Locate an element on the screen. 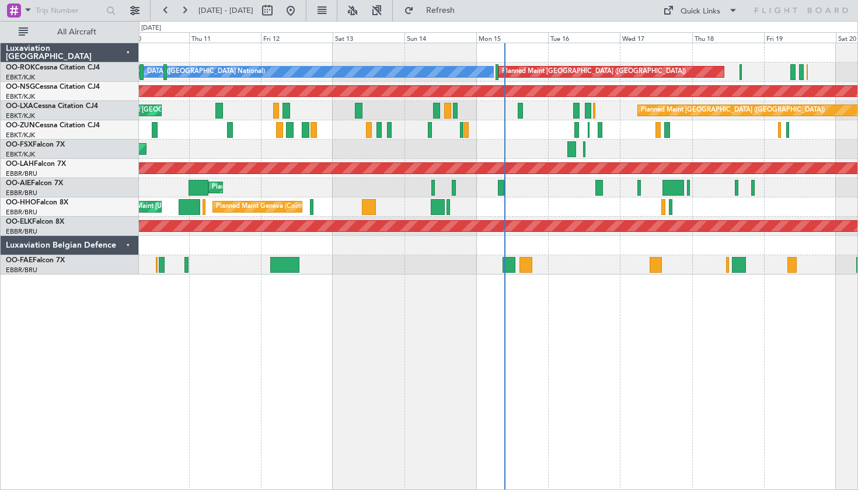 The image size is (858, 490). span: OO-LAH is located at coordinates (20, 164).